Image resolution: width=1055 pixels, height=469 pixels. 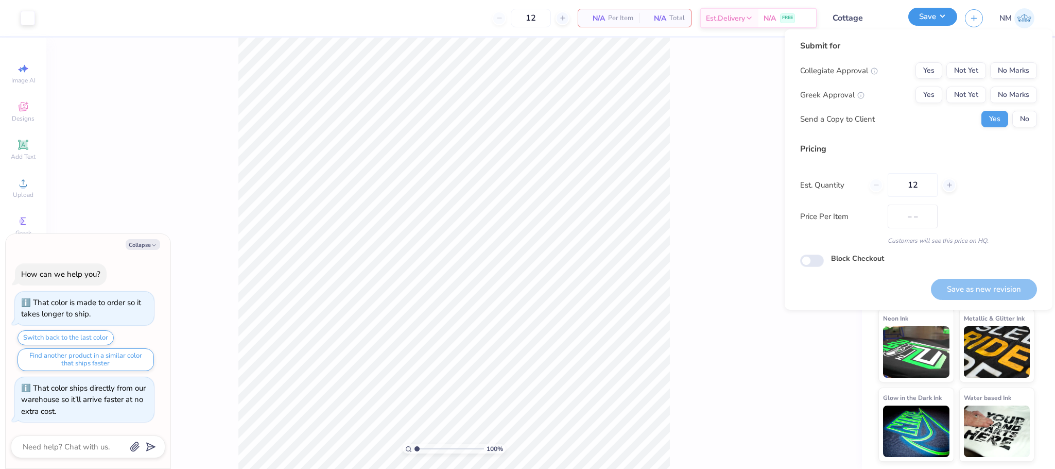 I want to click on span: Designs, so click(x=23, y=118).